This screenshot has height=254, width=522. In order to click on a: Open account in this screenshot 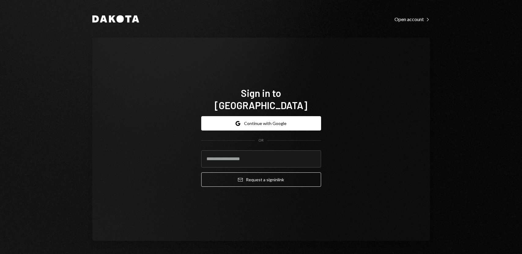, I will do `click(412, 19)`.